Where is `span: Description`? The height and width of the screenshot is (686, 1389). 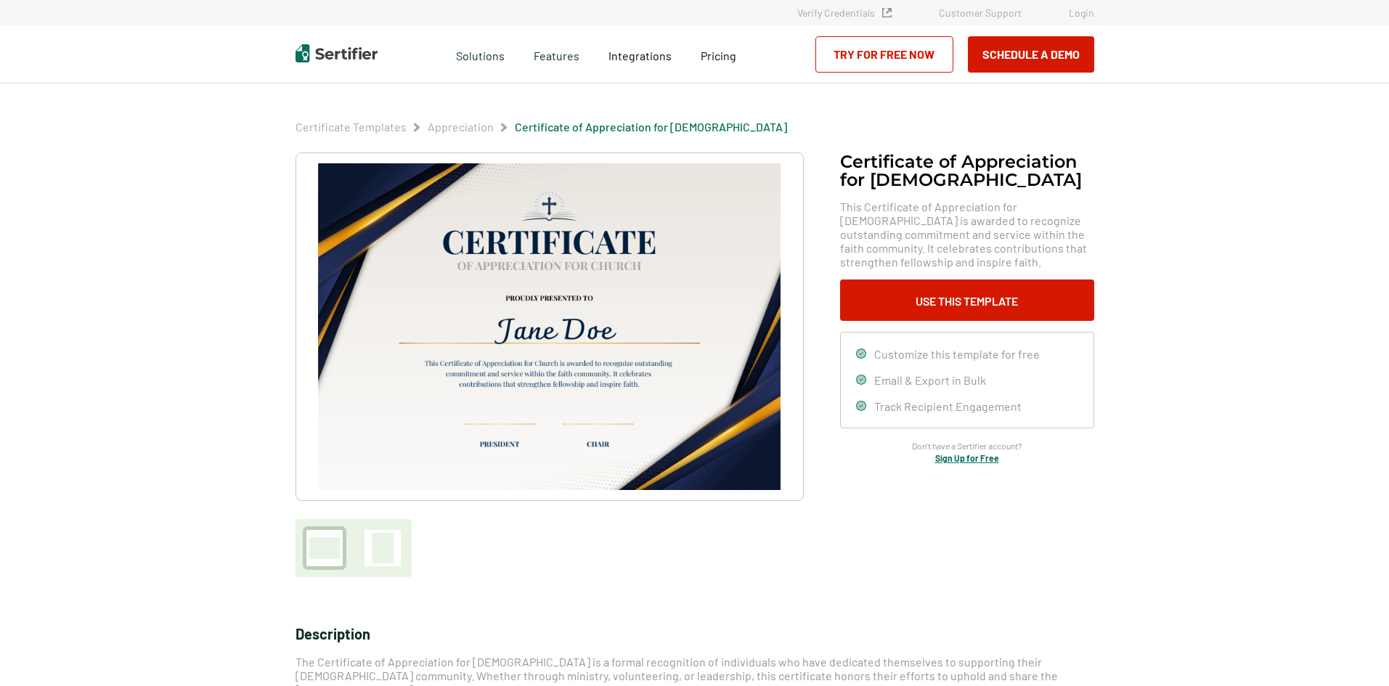 span: Description is located at coordinates (333, 634).